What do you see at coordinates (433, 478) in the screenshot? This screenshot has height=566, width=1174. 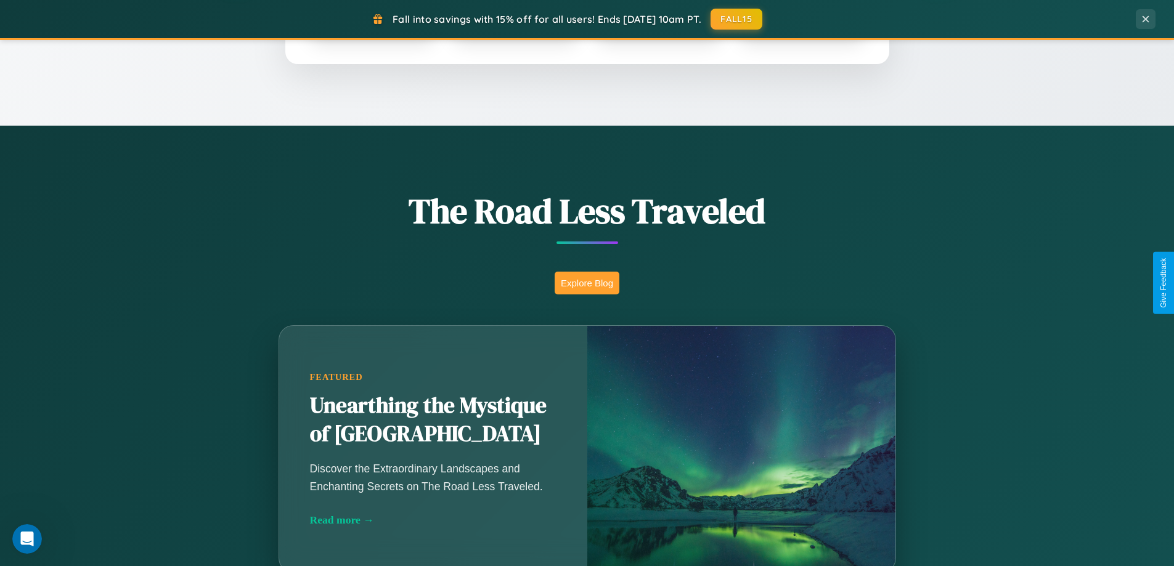 I see `p: Discover the Extraordinary Landscapes and Enchanting Secrets on The Road Less Traveled.` at bounding box center [433, 478].